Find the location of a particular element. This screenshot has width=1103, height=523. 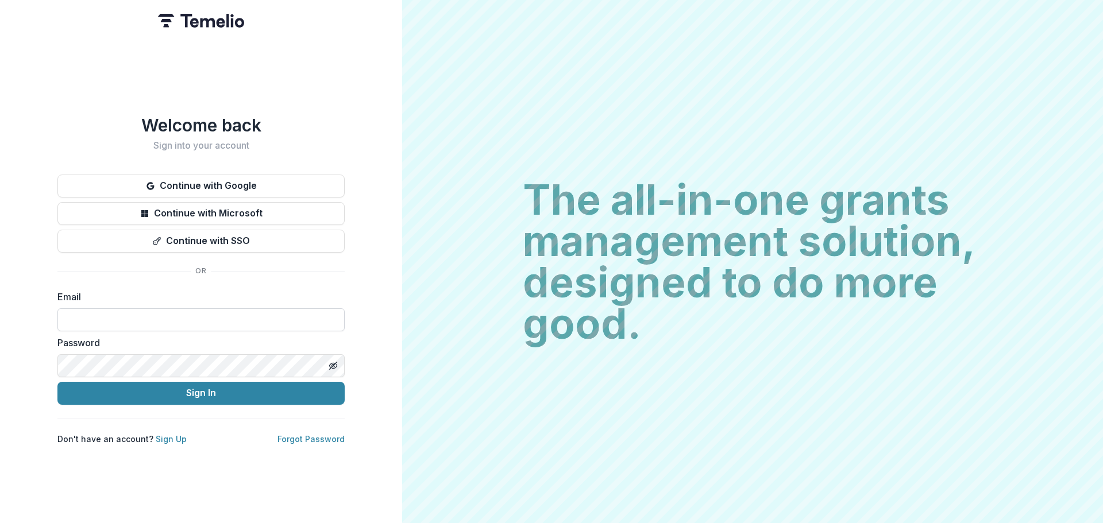

h1: Welcome back is located at coordinates (201, 125).